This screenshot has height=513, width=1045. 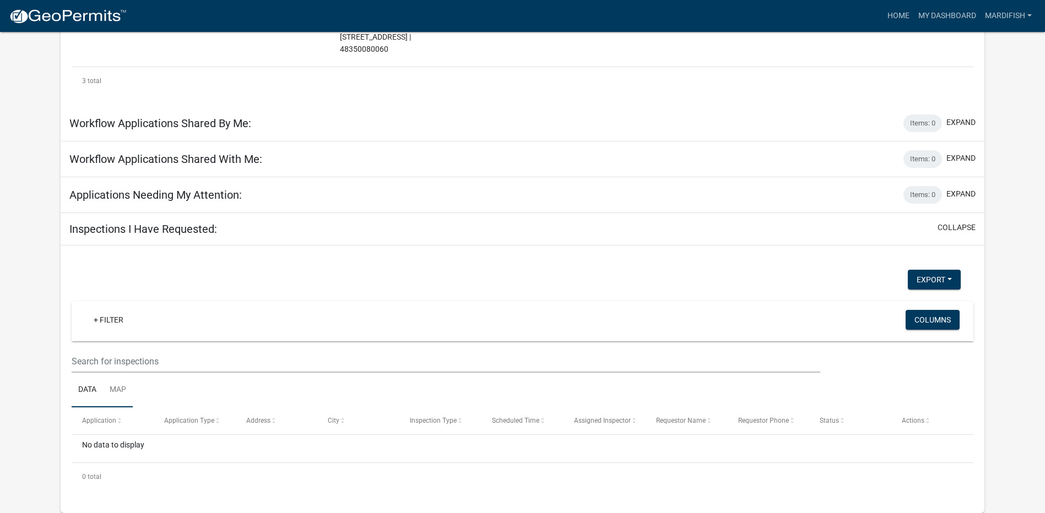 What do you see at coordinates (155, 195) in the screenshot?
I see `h5: Applications Needing My Attention:` at bounding box center [155, 195].